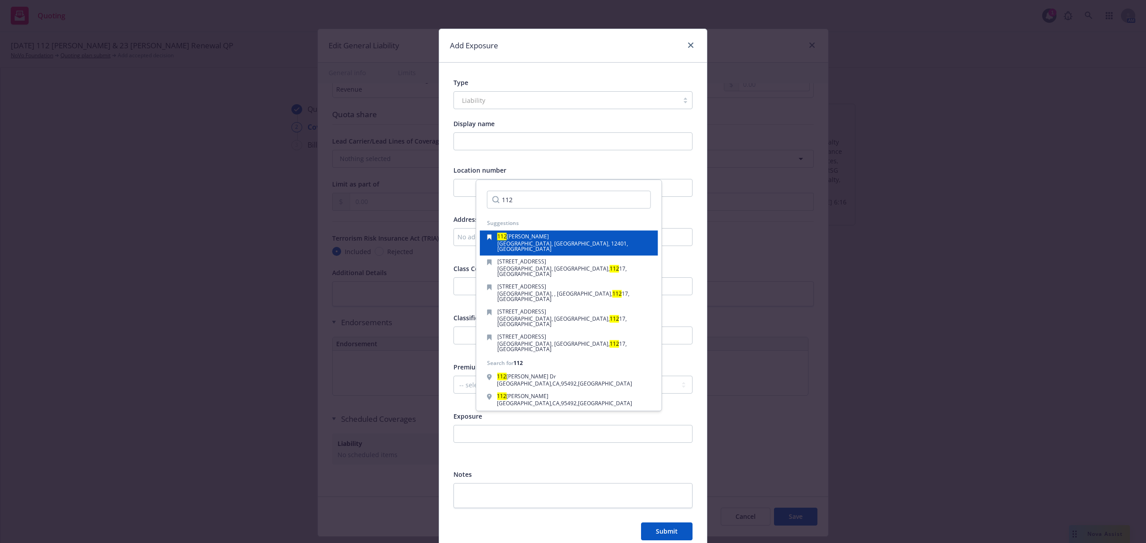 The height and width of the screenshot is (543, 1146). I want to click on h1: Add Exposure, so click(474, 46).